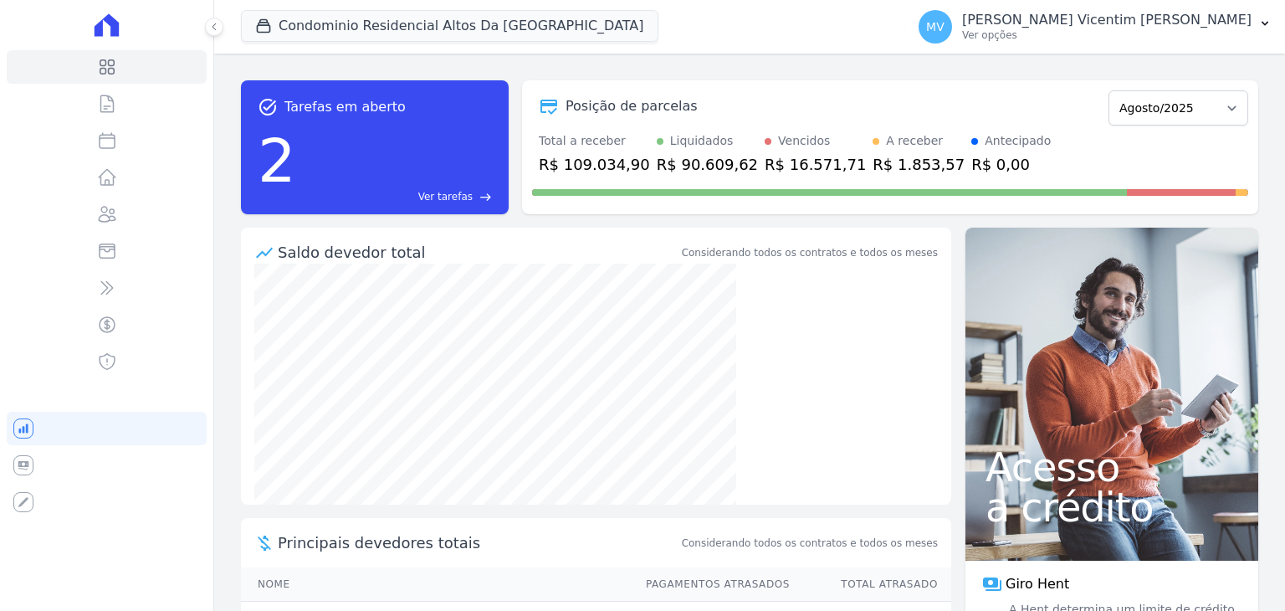 Image resolution: width=1285 pixels, height=611 pixels. I want to click on span: east, so click(485, 197).